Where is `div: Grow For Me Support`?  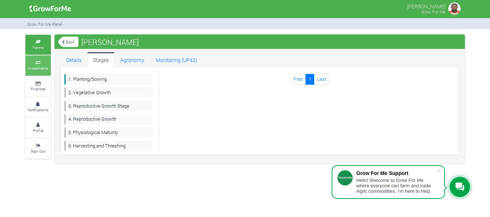 div: Grow For Me Support is located at coordinates (396, 173).